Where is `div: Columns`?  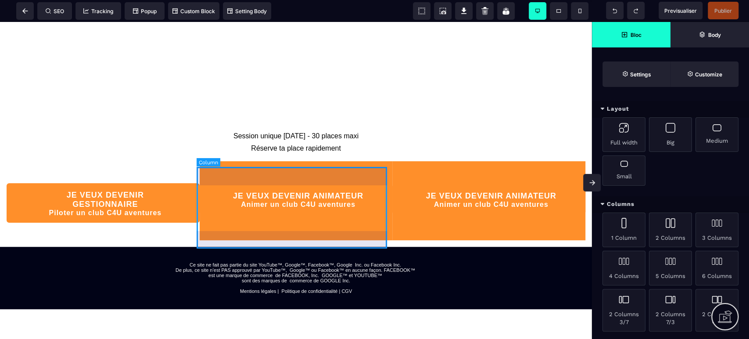 div: Columns is located at coordinates (670, 204).